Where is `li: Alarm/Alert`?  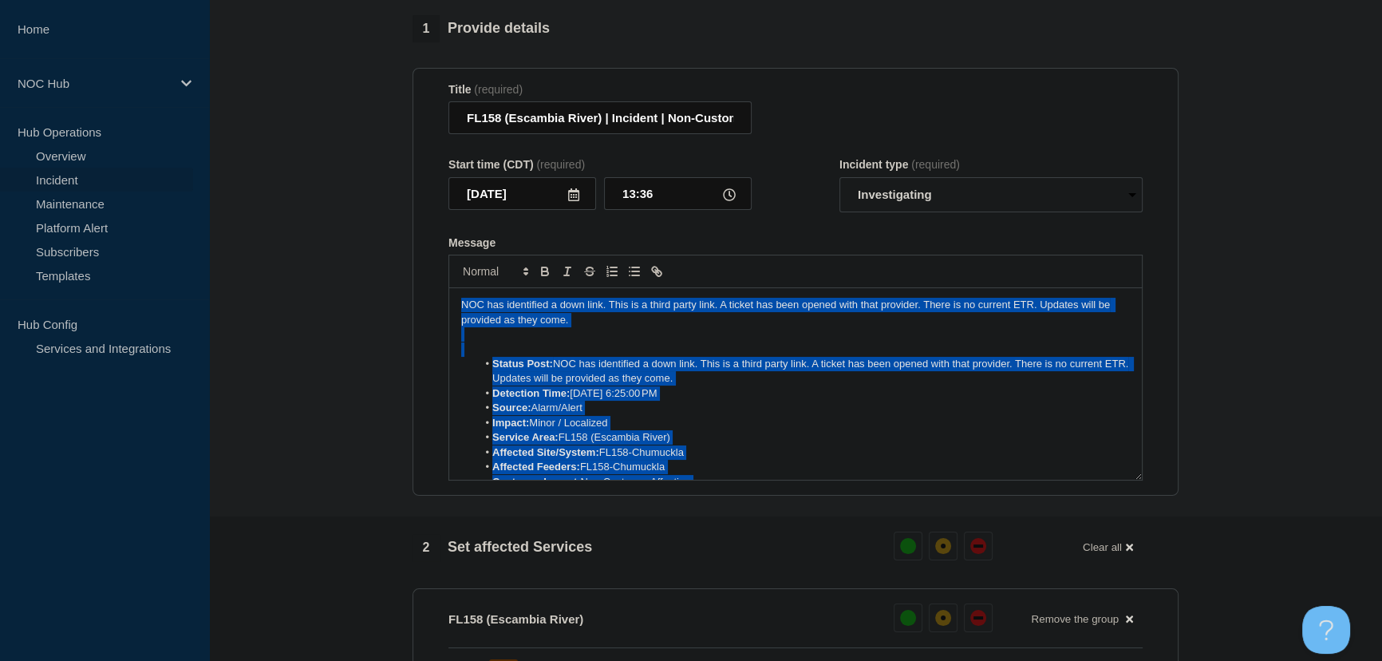 li: Alarm/Alert is located at coordinates (803, 408).